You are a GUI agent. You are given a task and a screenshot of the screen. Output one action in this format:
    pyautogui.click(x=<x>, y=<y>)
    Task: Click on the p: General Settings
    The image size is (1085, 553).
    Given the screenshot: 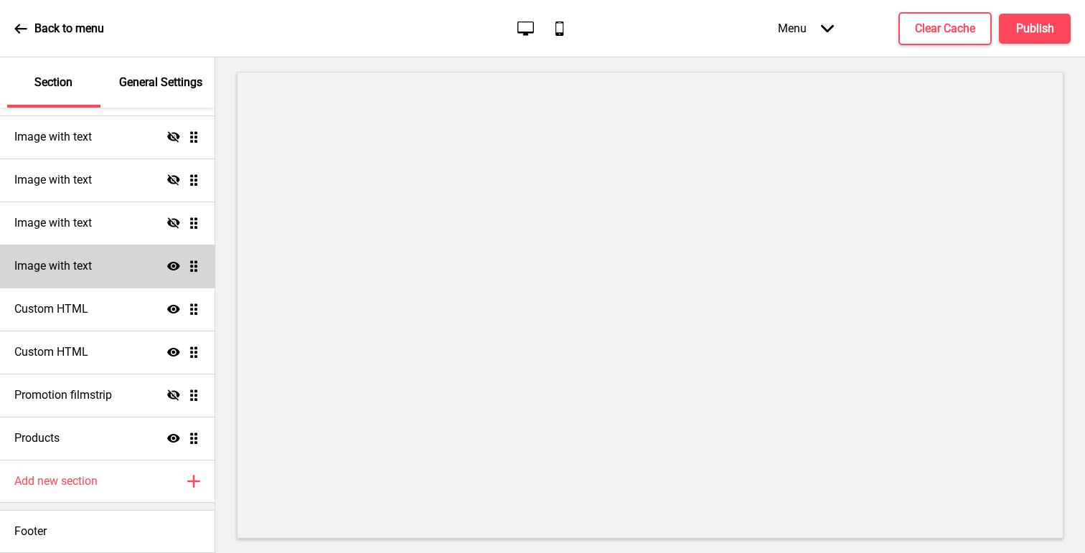 What is the action you would take?
    pyautogui.click(x=161, y=83)
    